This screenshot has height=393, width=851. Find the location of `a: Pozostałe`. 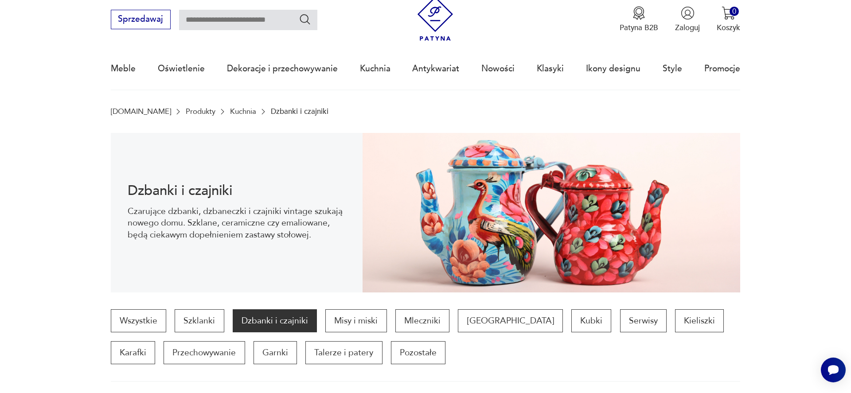

a: Pozostałe is located at coordinates (418, 353).